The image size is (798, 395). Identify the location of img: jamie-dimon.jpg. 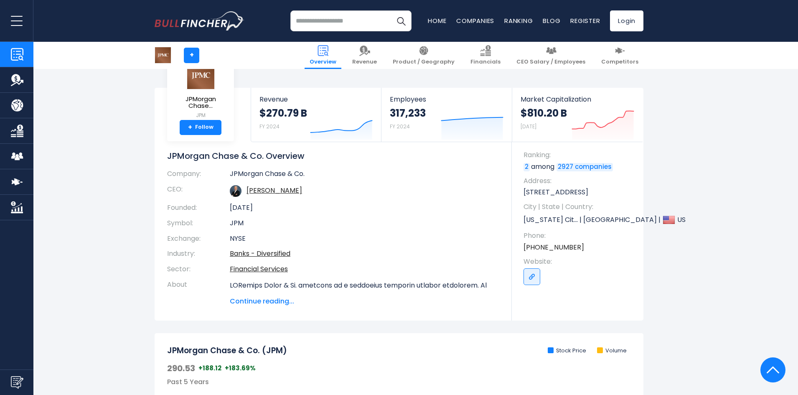
(236, 191).